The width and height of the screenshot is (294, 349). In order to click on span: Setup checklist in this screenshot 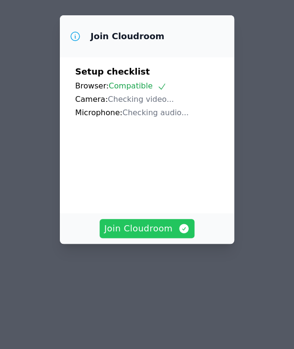, I will do `click(112, 71)`.